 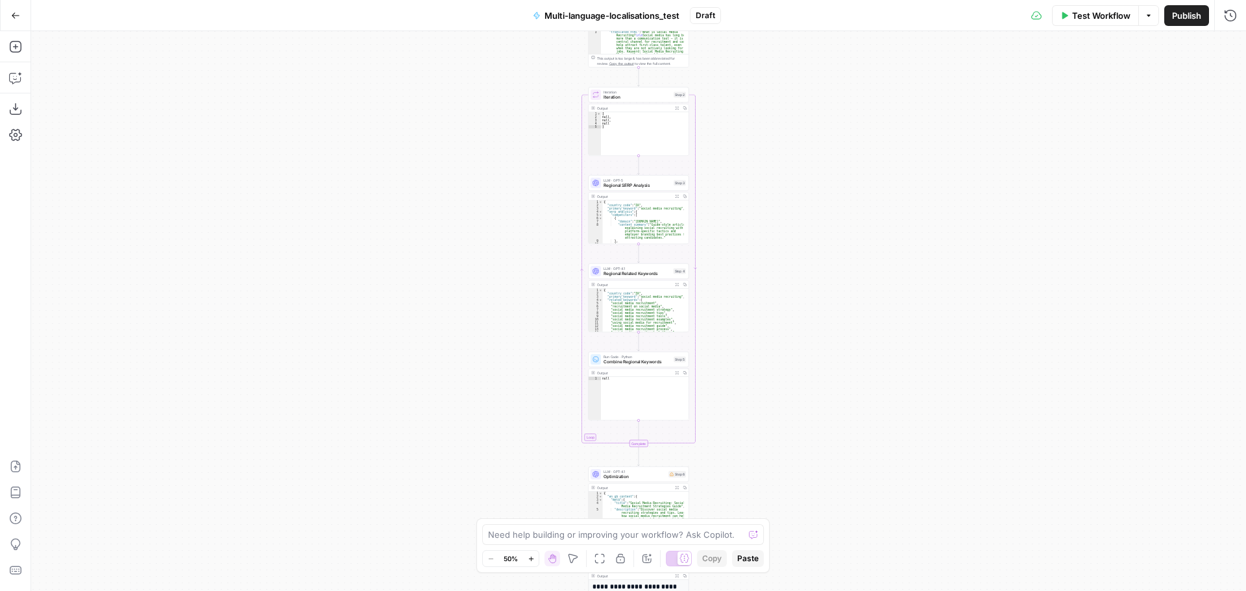 I want to click on span: Publish, so click(x=1187, y=16).